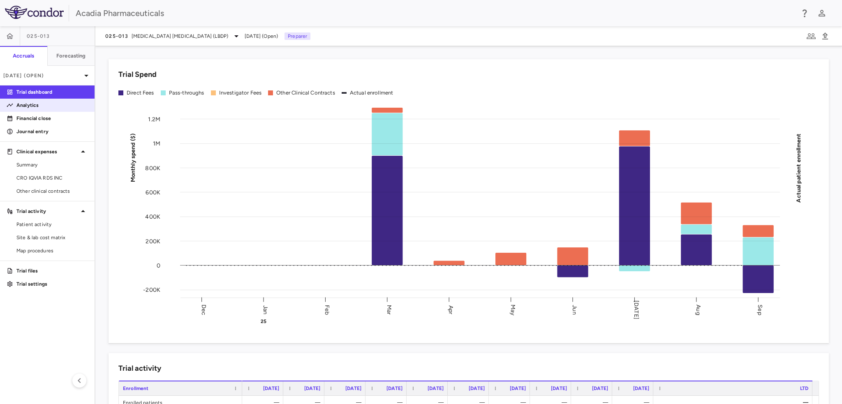  What do you see at coordinates (327, 309) in the screenshot?
I see `text: Feb` at bounding box center [327, 309].